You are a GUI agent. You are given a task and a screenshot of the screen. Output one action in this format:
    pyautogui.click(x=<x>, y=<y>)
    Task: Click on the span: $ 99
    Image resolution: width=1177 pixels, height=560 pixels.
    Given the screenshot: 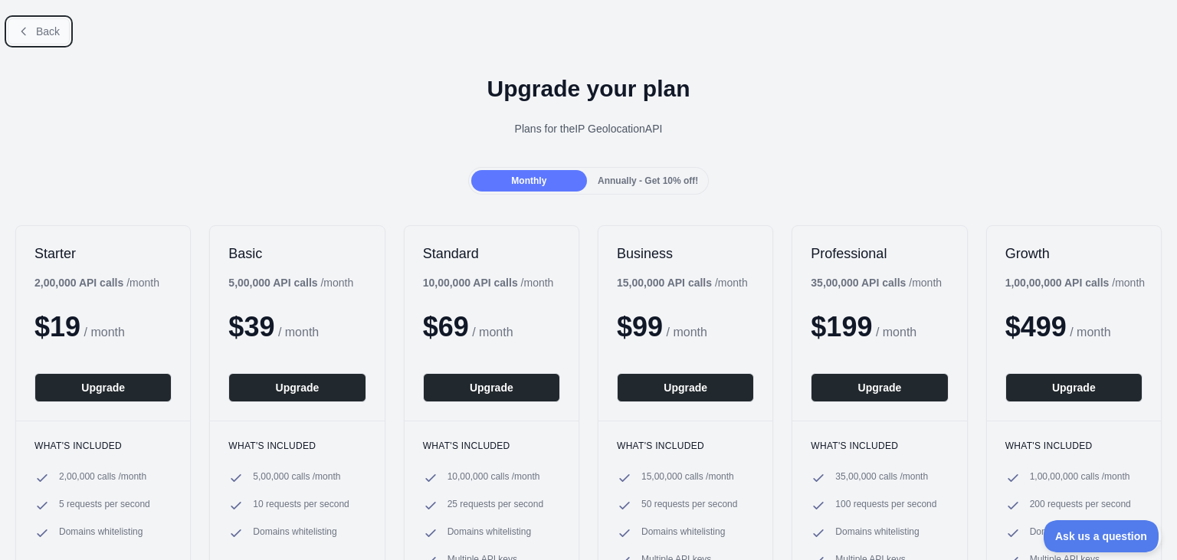 What is the action you would take?
    pyautogui.click(x=640, y=326)
    